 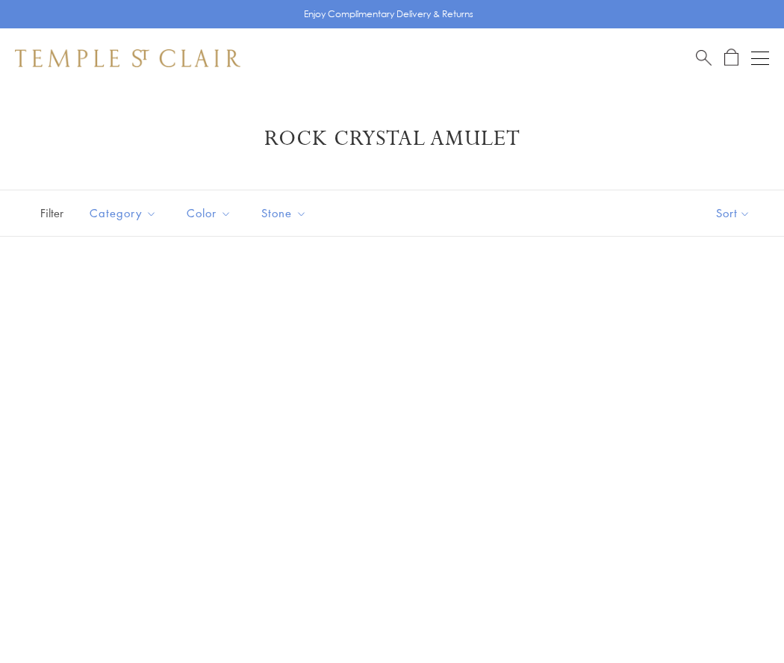 What do you see at coordinates (286, 213) in the screenshot?
I see `span: Stone` at bounding box center [286, 213].